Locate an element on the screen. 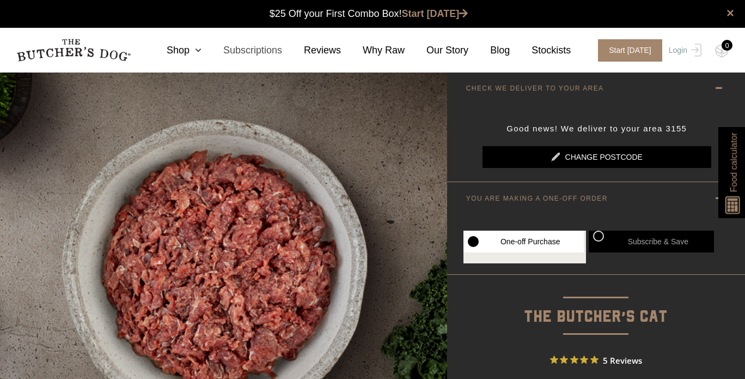 Image resolution: width=745 pixels, height=379 pixels. span: Food calculator is located at coordinates (734, 162).